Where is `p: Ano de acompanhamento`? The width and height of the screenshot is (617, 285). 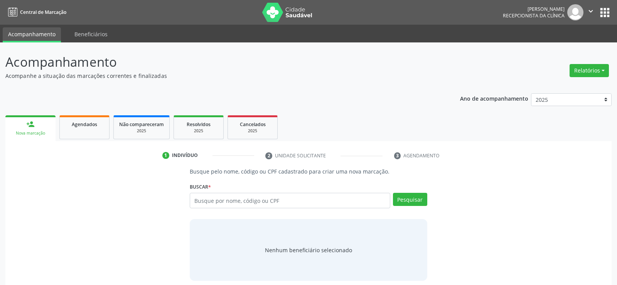 p: Ano de acompanhamento is located at coordinates (494, 98).